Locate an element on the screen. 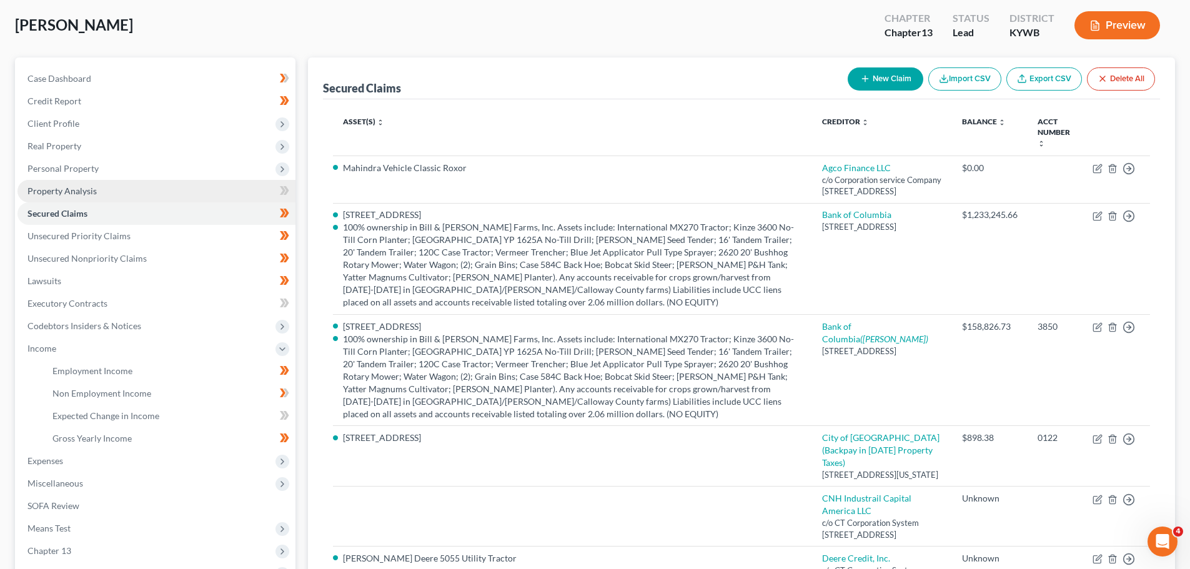 This screenshot has height=569, width=1190. a: CNH Industrail Capital America LLC is located at coordinates (867, 504).